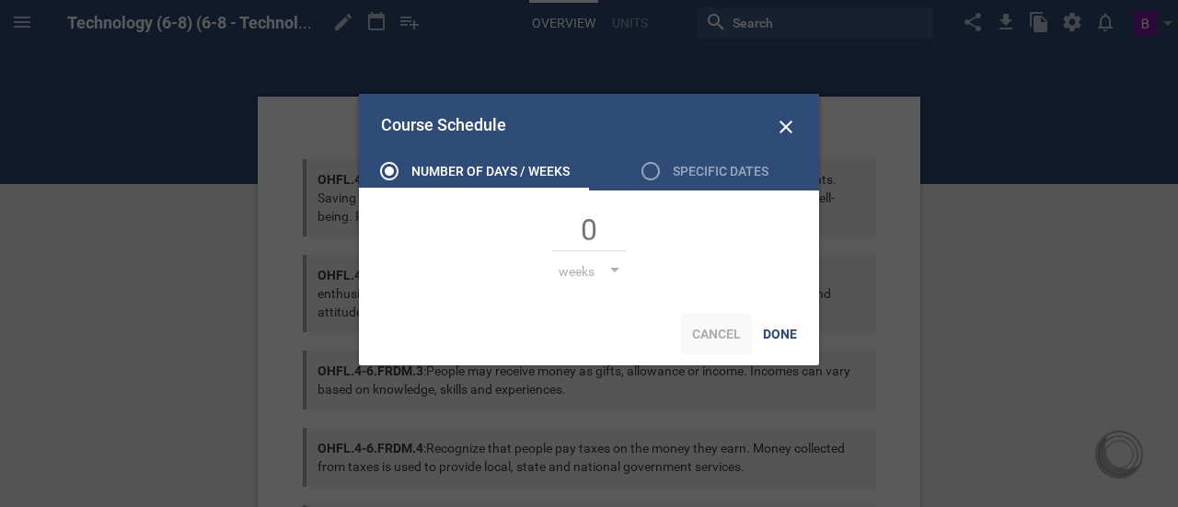 This screenshot has width=1178, height=507. Describe the element at coordinates (780, 334) in the screenshot. I see `div: Done` at that location.